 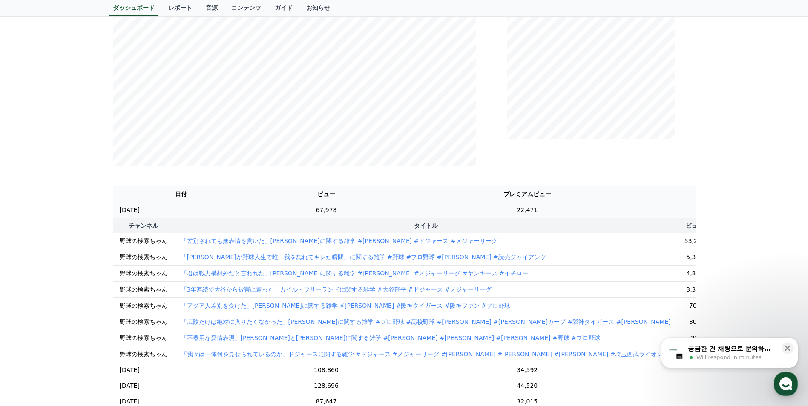 I want to click on td: 108,860, so click(x=326, y=370).